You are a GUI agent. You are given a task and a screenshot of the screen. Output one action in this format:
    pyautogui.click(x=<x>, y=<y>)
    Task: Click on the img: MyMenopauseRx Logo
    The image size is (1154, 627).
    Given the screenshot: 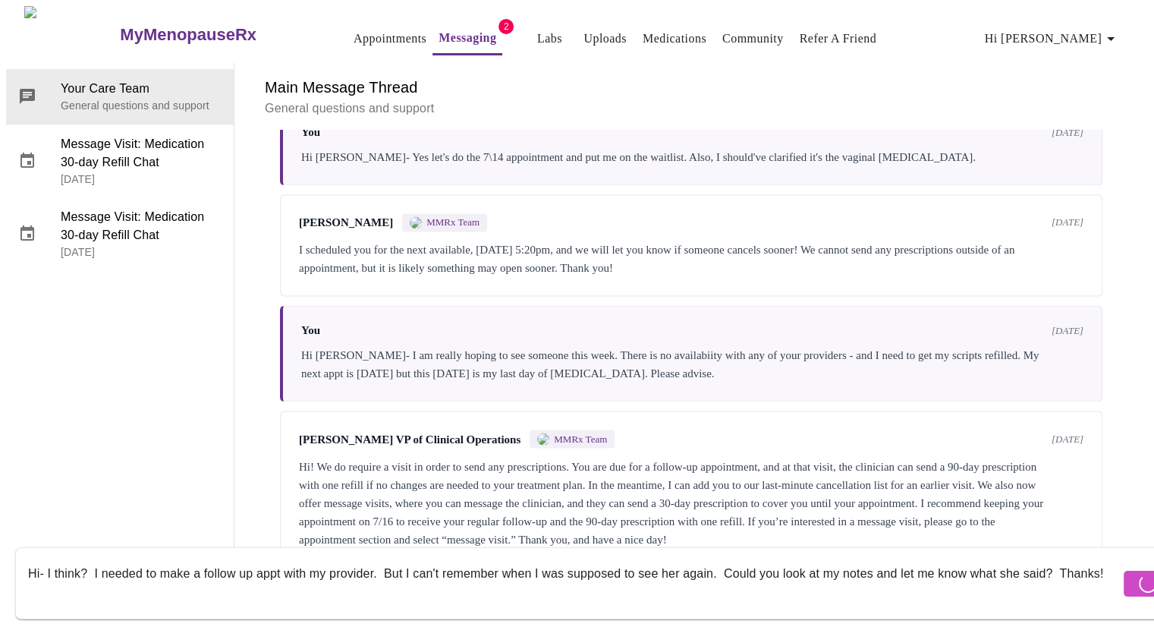 What is the action you would take?
    pyautogui.click(x=71, y=34)
    